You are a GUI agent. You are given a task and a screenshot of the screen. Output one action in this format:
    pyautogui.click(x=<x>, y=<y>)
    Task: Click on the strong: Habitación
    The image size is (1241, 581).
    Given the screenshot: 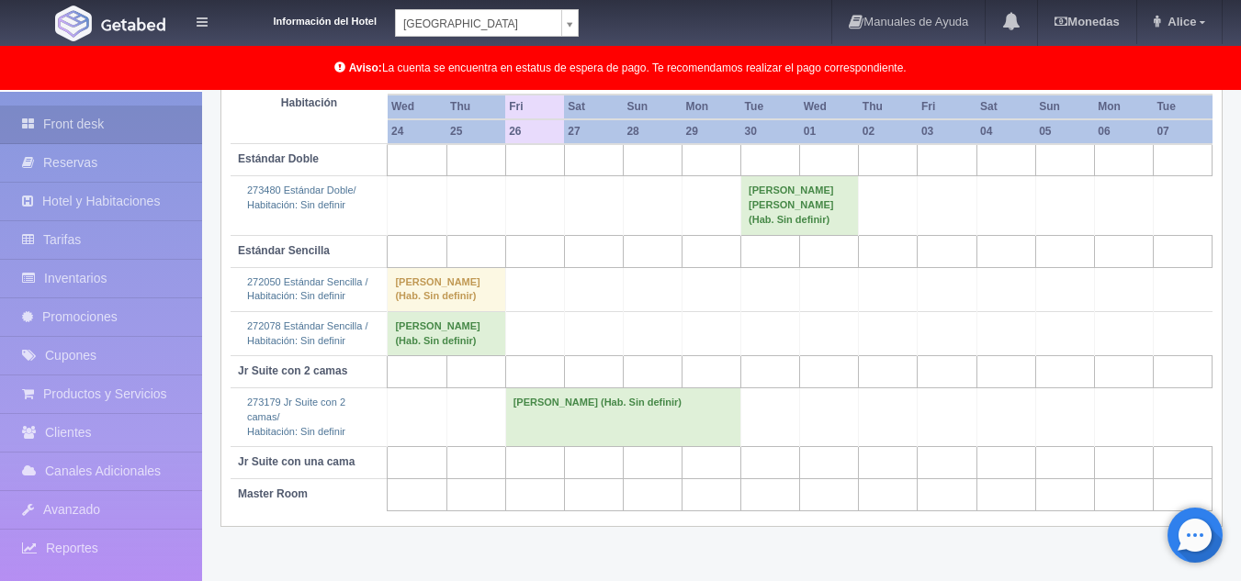 What is the action you would take?
    pyautogui.click(x=309, y=103)
    